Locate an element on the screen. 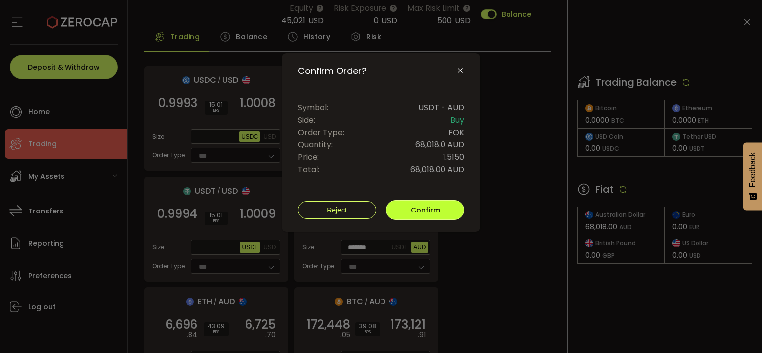  span: Order Type: is located at coordinates (321, 132).